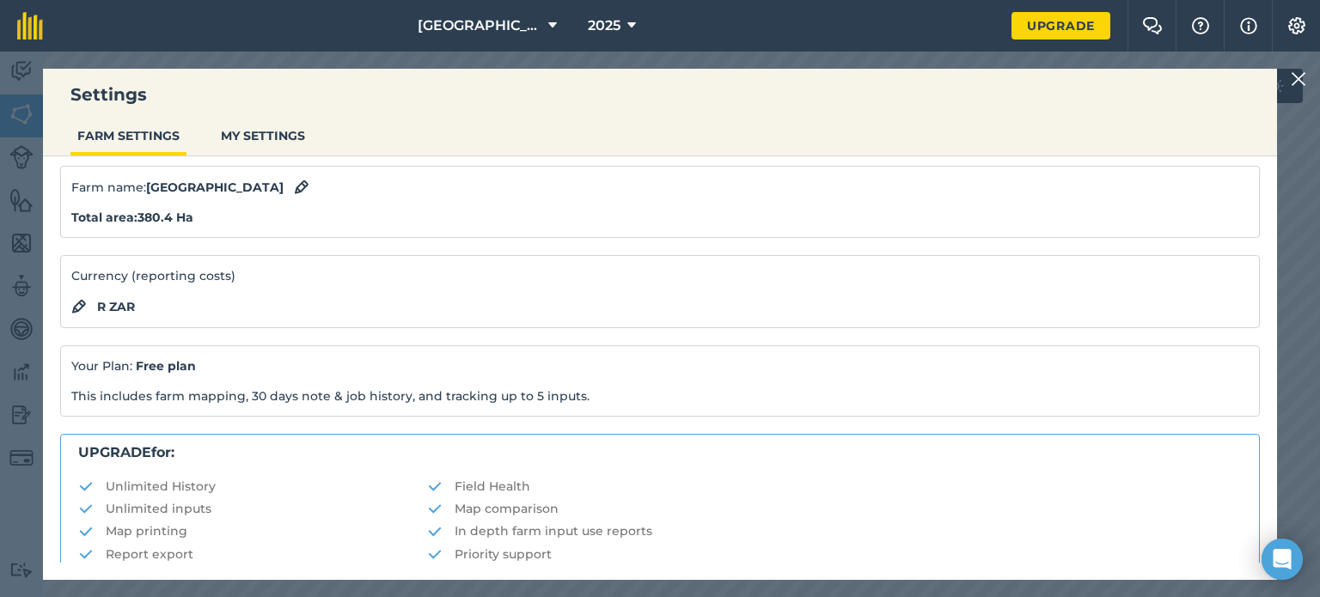 Image resolution: width=1320 pixels, height=597 pixels. I want to click on strong: UPGRADE, so click(114, 452).